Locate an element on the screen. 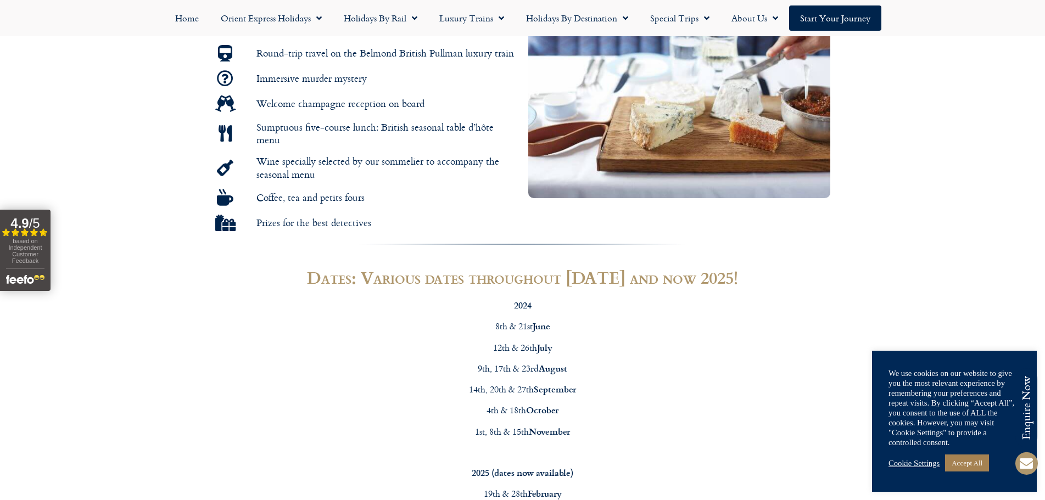 This screenshot has width=1045, height=500. span: Welcome champagne reception on board is located at coordinates (339, 103).